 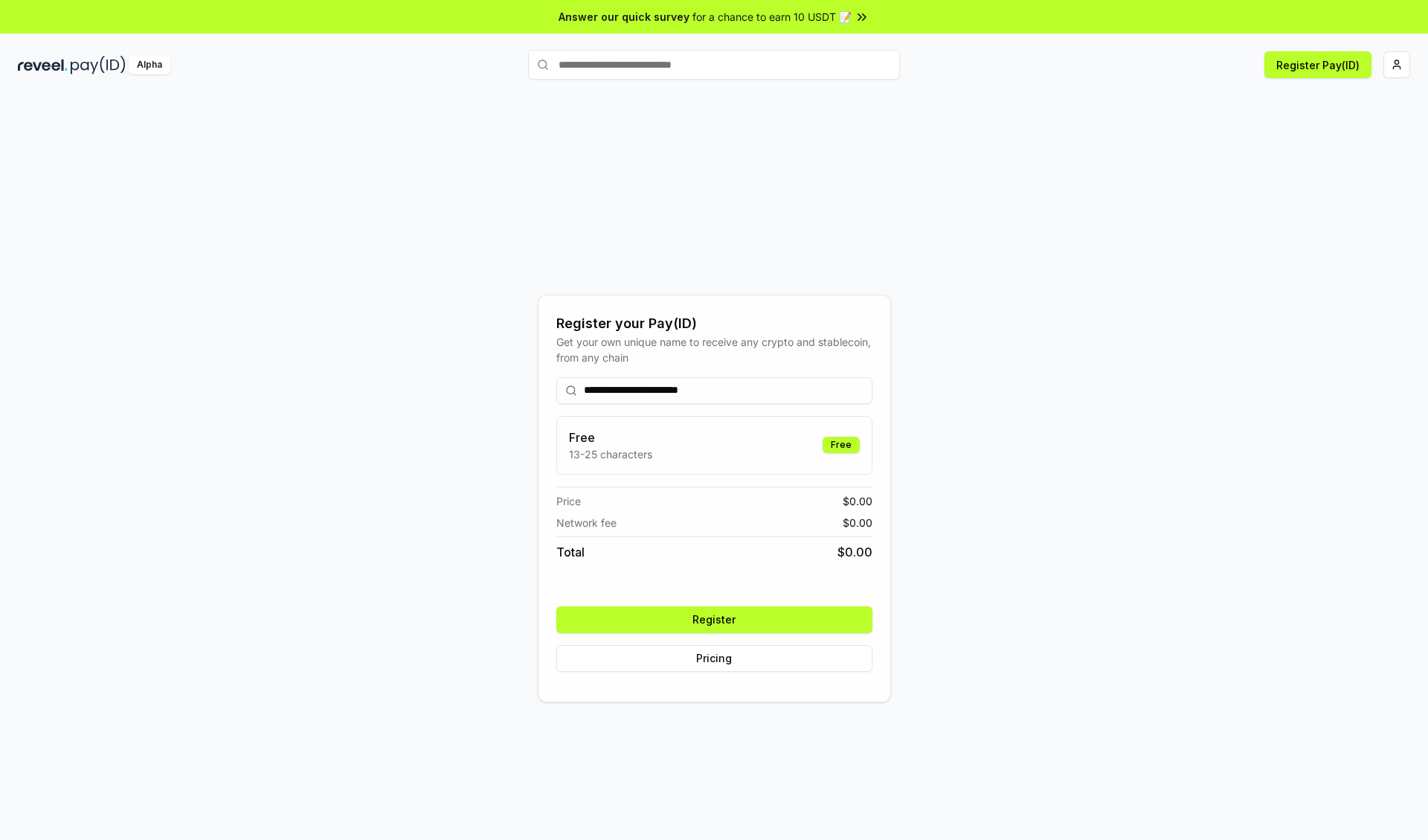 I want to click on span: Total, so click(x=570, y=552).